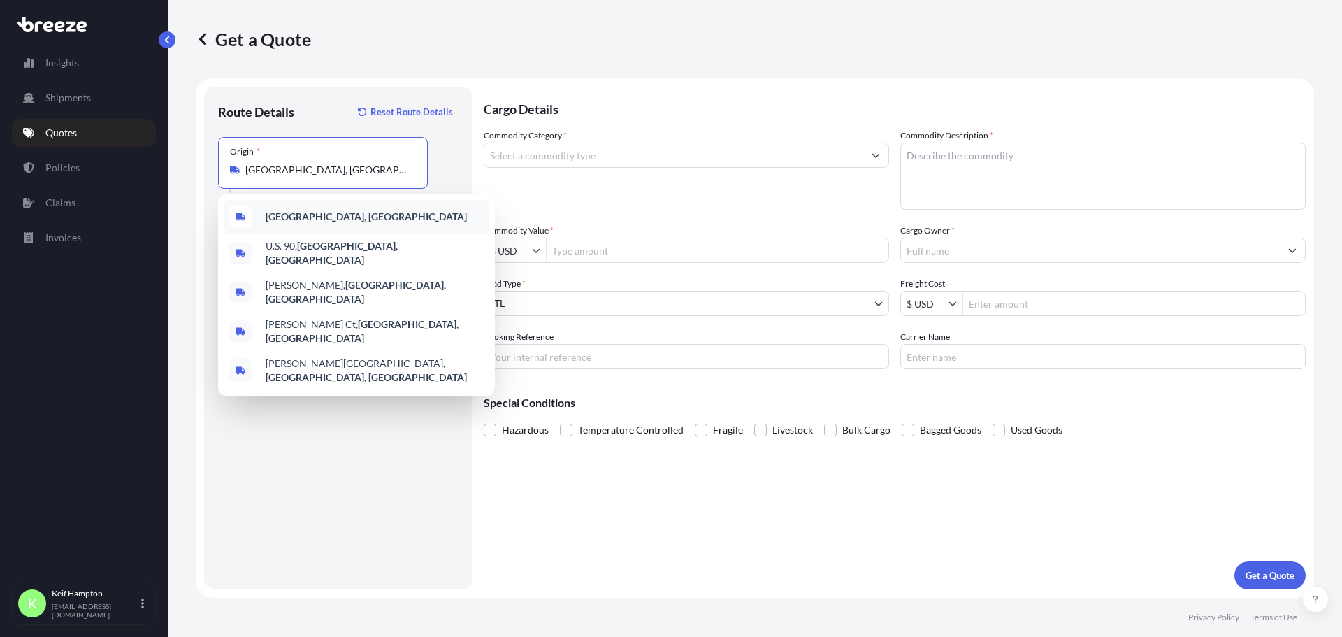  What do you see at coordinates (927, 231) in the screenshot?
I see `label: Cargo Owner` at bounding box center [927, 231].